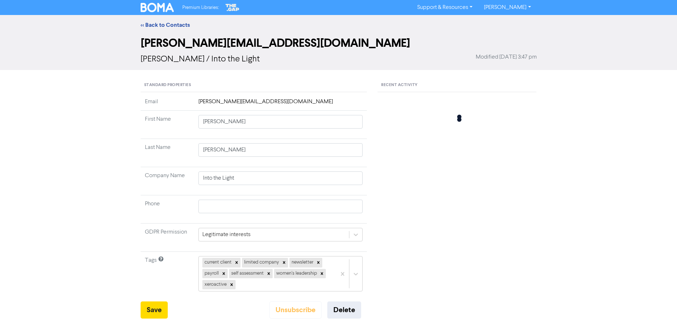 Image resolution: width=677 pixels, height=330 pixels. Describe the element at coordinates (344, 310) in the screenshot. I see `button: Delete` at that location.